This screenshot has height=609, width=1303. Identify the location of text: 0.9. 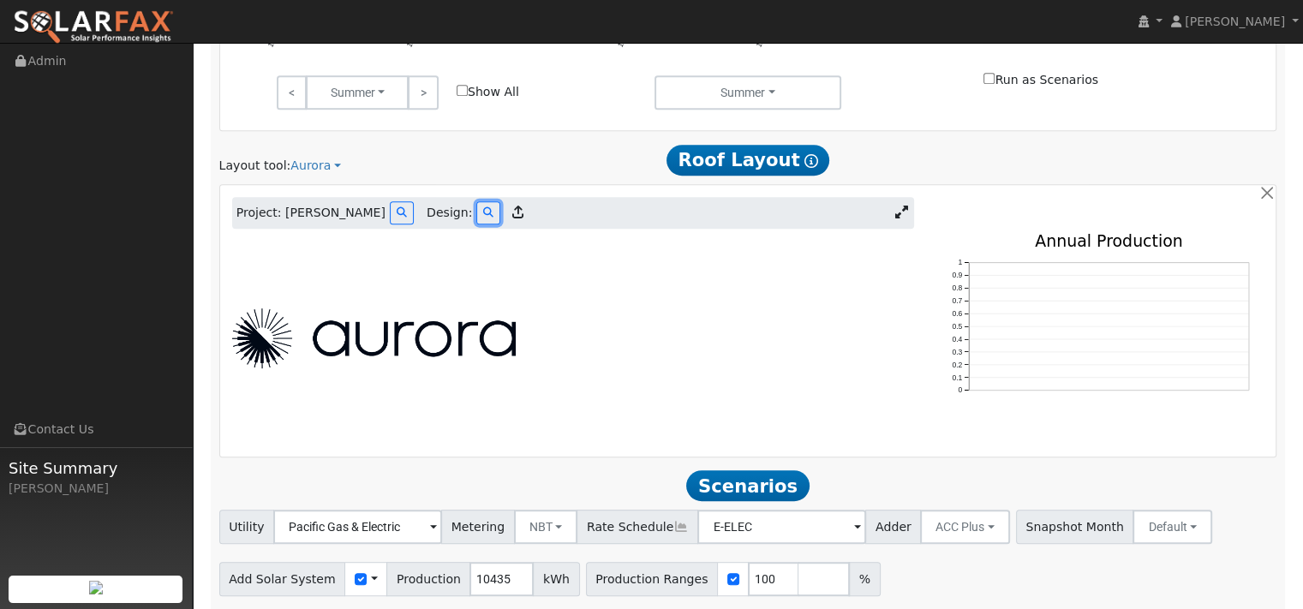
(957, 275).